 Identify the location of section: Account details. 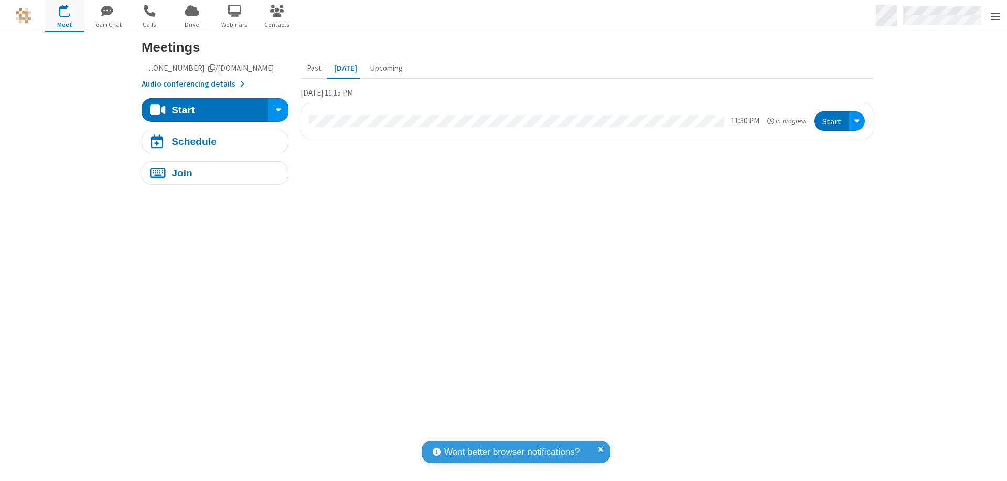
(215, 76).